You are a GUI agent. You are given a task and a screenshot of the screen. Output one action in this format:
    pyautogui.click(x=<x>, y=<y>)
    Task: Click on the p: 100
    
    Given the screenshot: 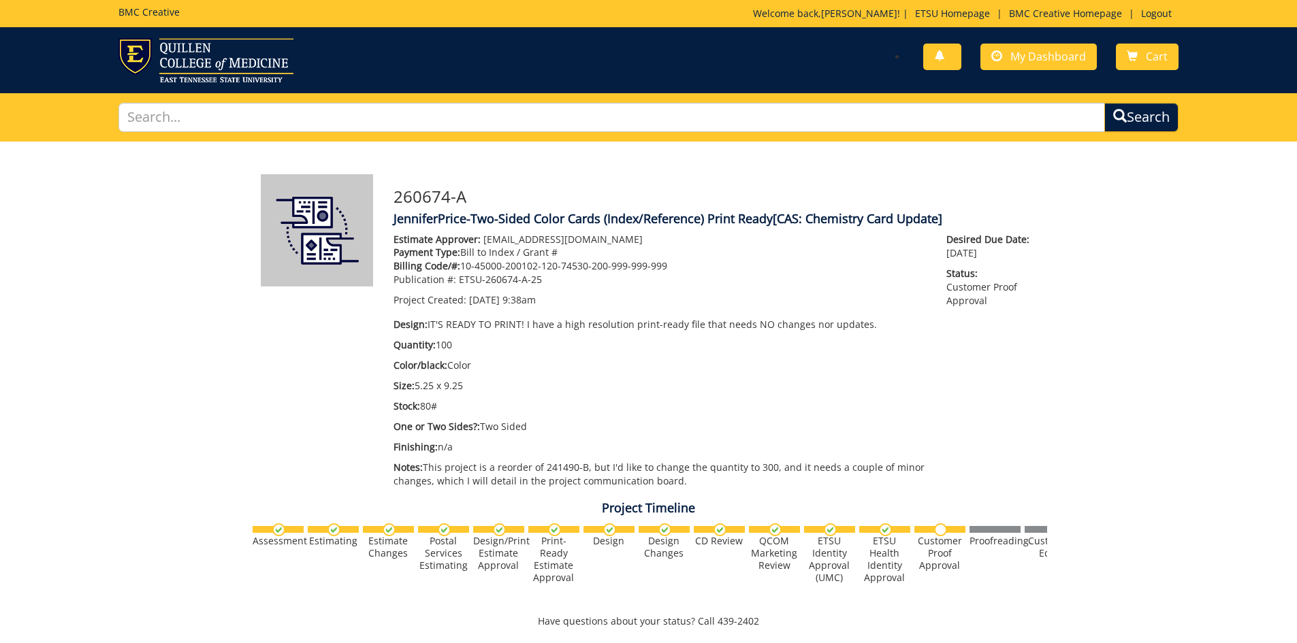 What is the action you would take?
    pyautogui.click(x=660, y=345)
    